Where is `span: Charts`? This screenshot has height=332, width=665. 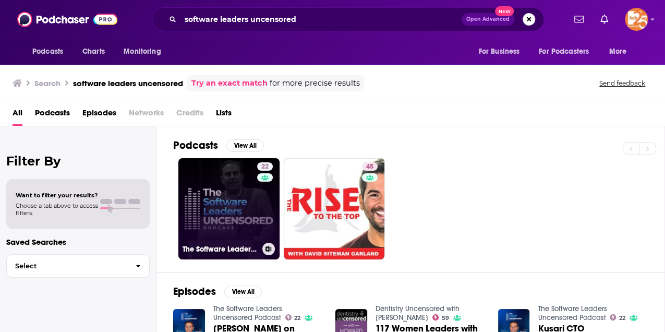 span: Charts is located at coordinates (93, 52).